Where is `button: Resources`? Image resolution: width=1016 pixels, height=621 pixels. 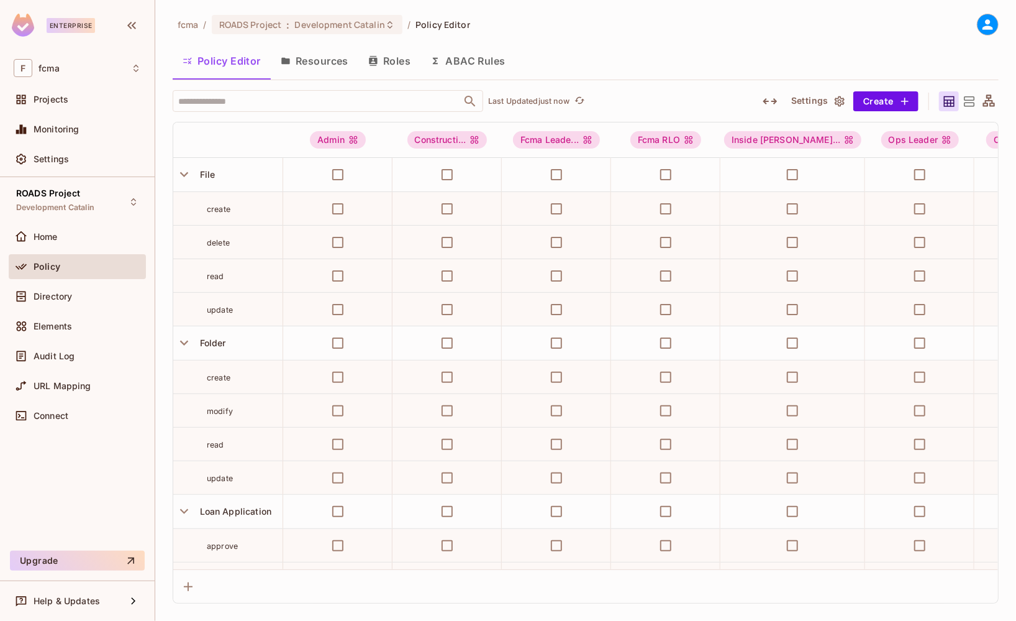 button: Resources is located at coordinates (314, 61).